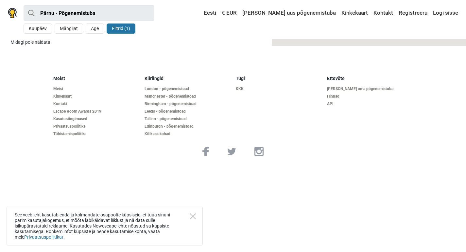 The image size is (466, 252). Describe the element at coordinates (370, 78) in the screenshot. I see `h5: Ettevõte` at that location.